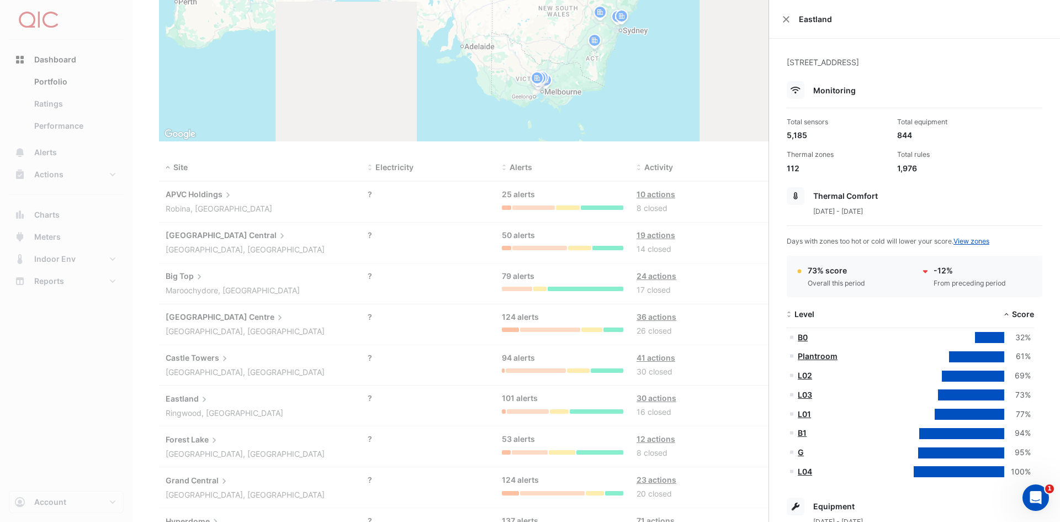 The width and height of the screenshot is (1060, 522). Describe the element at coordinates (838, 168) in the screenshot. I see `div: 112` at that location.